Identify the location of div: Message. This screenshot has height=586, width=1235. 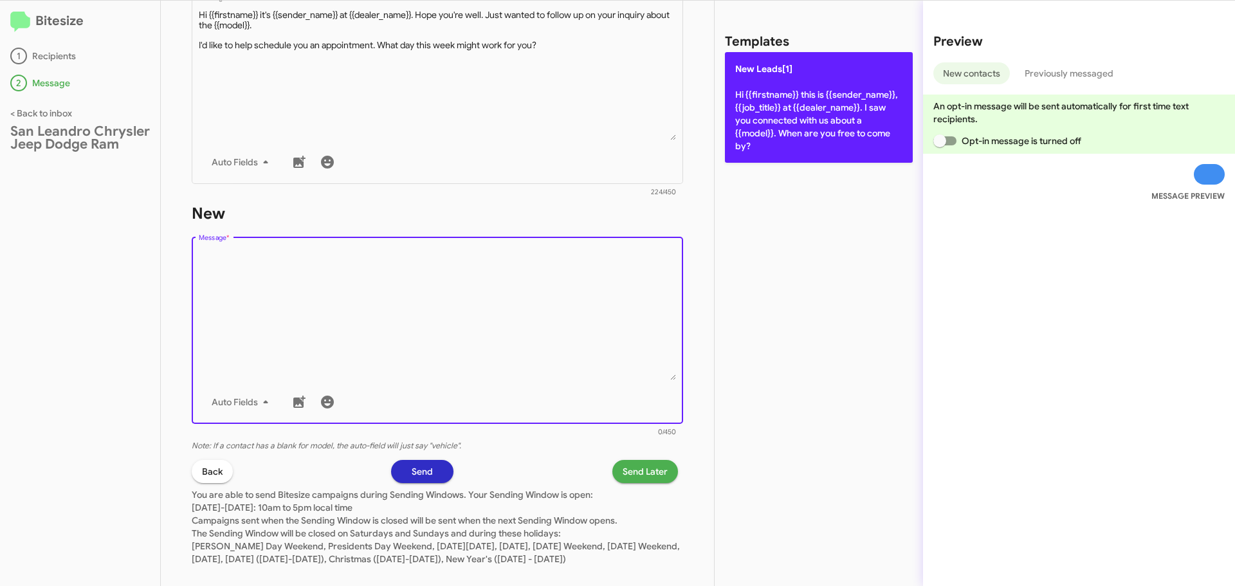
(80, 83).